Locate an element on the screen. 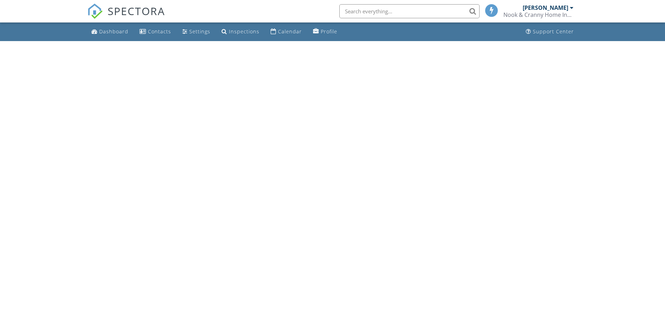  div: Settings is located at coordinates (200, 31).